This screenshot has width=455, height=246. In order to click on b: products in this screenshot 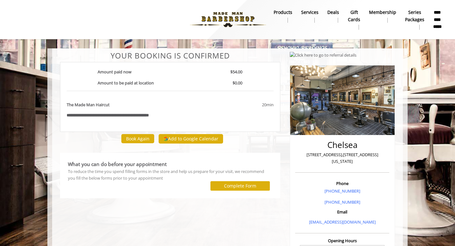, I will do `click(283, 12)`.